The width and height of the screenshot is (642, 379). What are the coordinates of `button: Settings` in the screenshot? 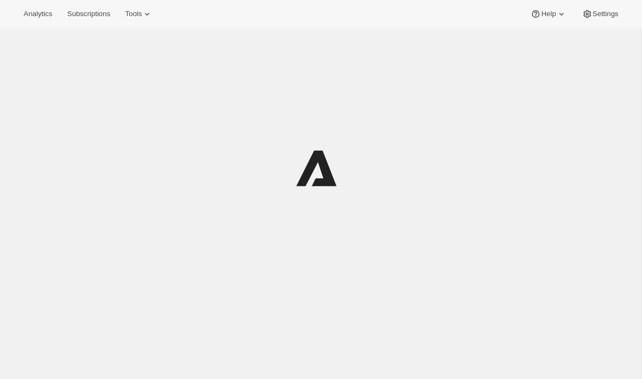 It's located at (600, 14).